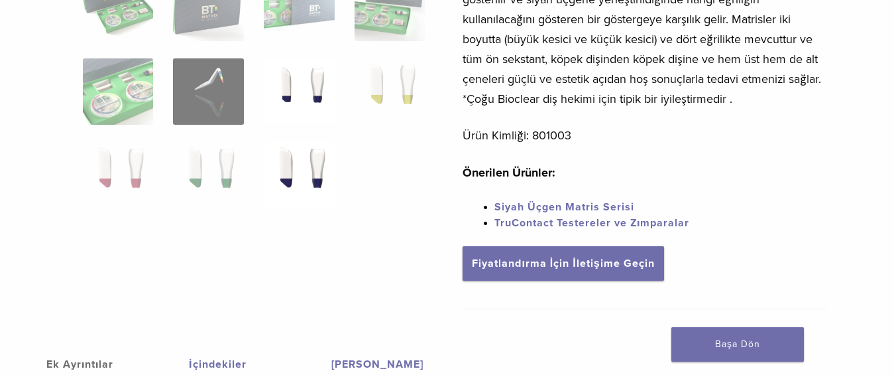  What do you see at coordinates (592, 223) in the screenshot?
I see `font: TruContact Testereler ve Zımparalar` at bounding box center [592, 223].